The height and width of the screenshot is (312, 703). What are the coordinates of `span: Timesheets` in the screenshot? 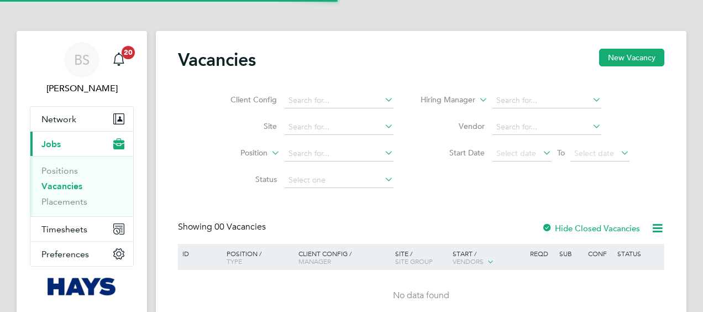 It's located at (64, 229).